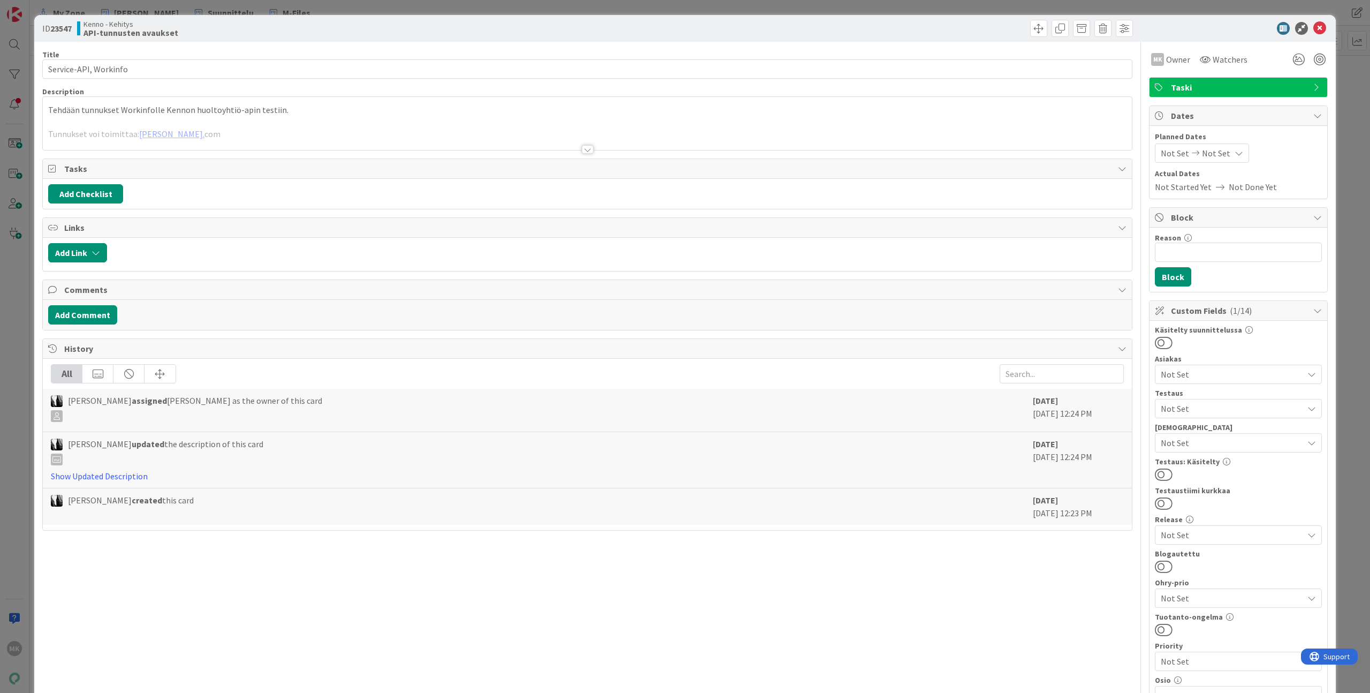 The image size is (1370, 693). Describe the element at coordinates (1168, 238) in the screenshot. I see `label: Reason` at that location.